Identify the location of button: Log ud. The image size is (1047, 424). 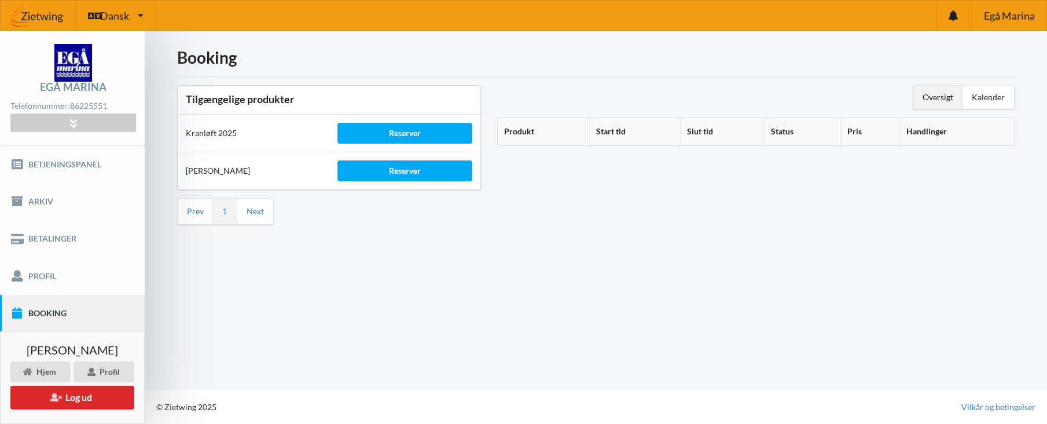
(72, 397).